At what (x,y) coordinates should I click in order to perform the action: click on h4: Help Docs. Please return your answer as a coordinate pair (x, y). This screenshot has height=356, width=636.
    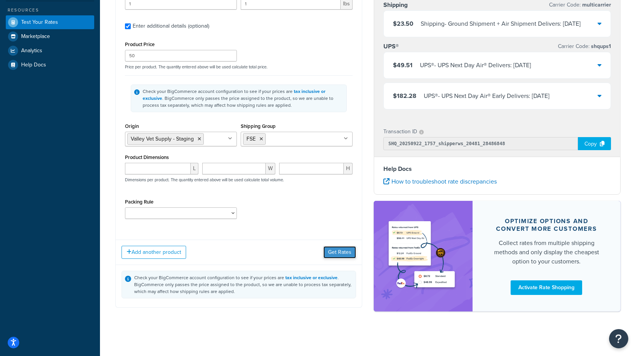
    Looking at the image, I should click on (497, 169).